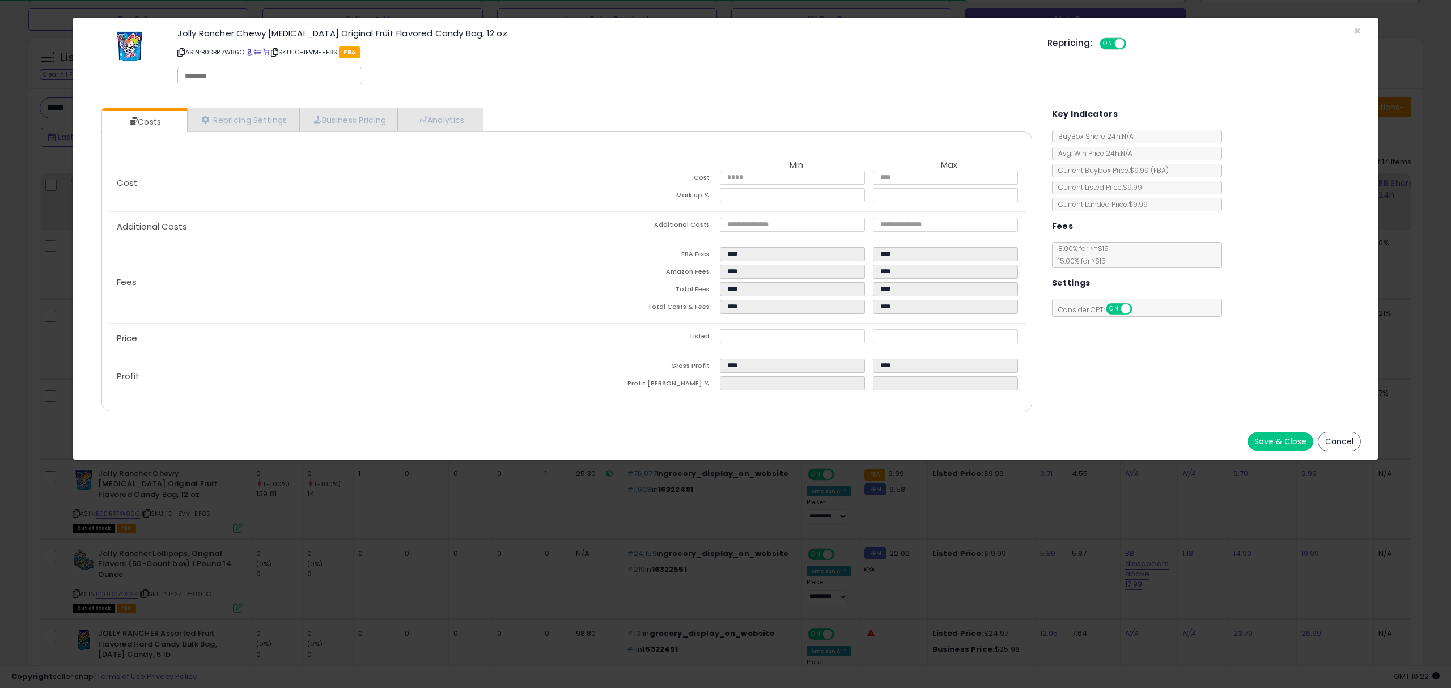 The width and height of the screenshot is (1451, 688). What do you see at coordinates (1110, 170) in the screenshot?
I see `span: Current Buybox Price:` at bounding box center [1110, 170].